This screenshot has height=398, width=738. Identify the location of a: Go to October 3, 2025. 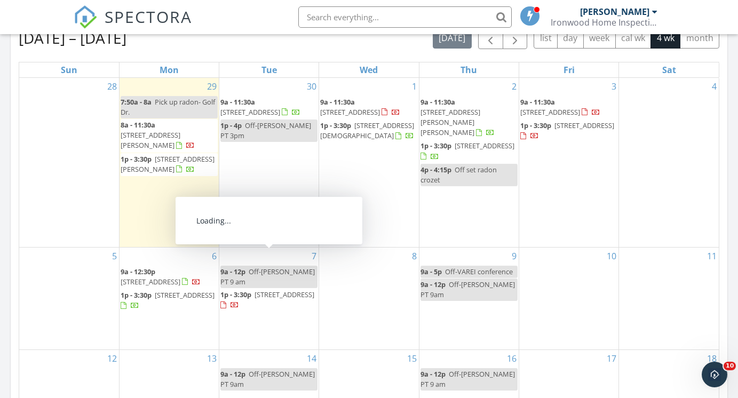
(613, 86).